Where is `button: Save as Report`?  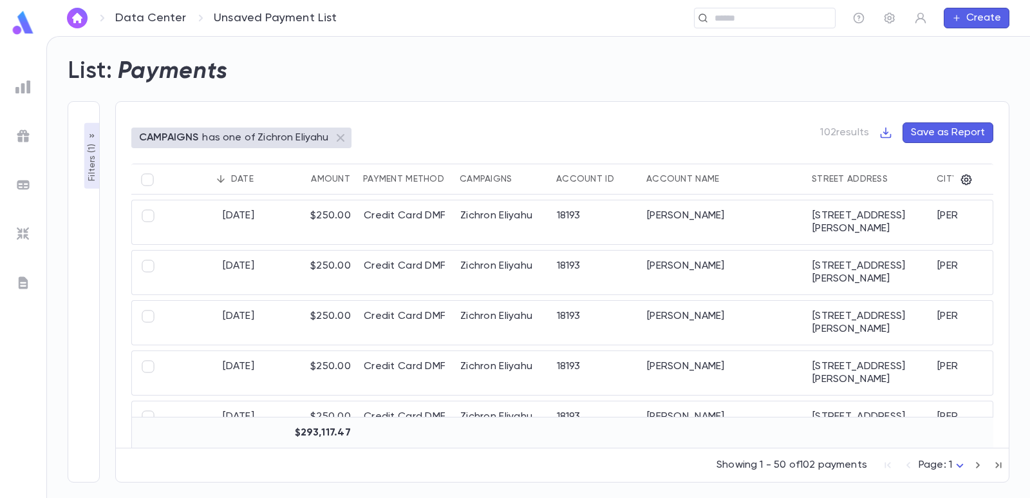 button: Save as Report is located at coordinates (948, 133).